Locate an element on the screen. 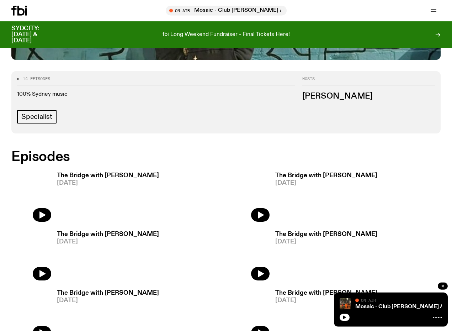 The image size is (452, 331). a: Tommy and Jono Playing at a fundraiser for Palestine is located at coordinates (346, 304).